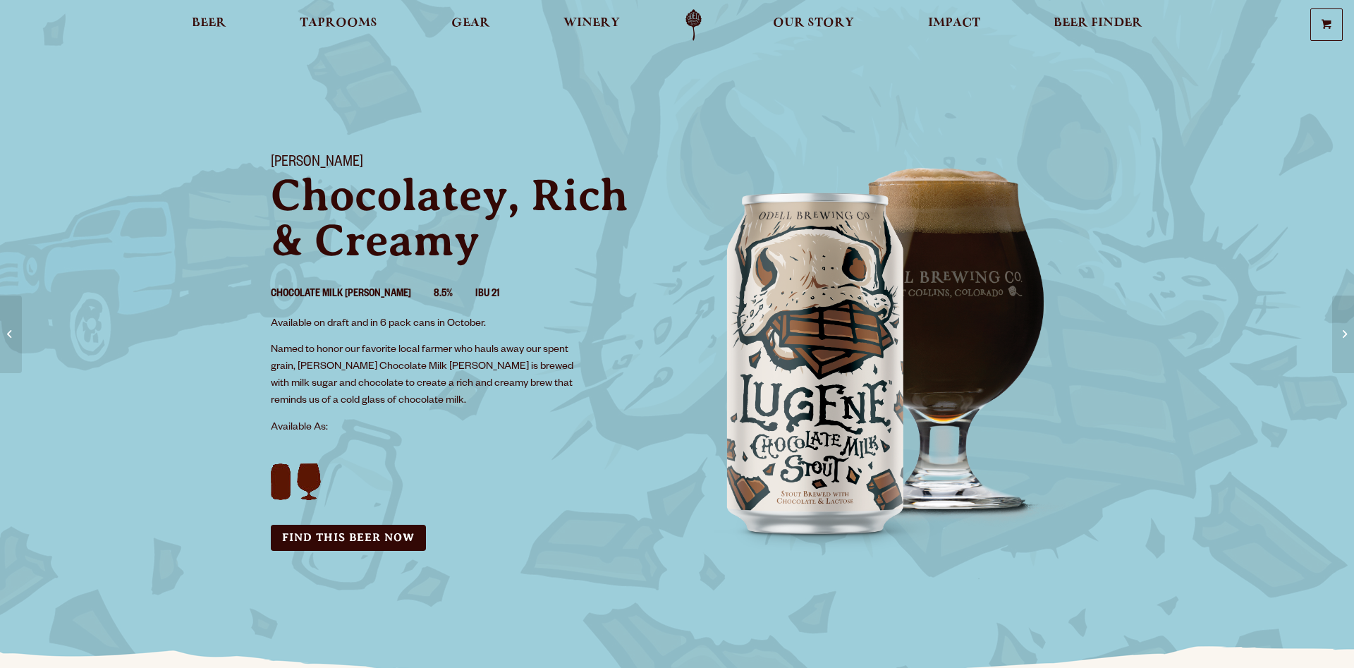 The height and width of the screenshot is (668, 1354). What do you see at coordinates (209, 23) in the screenshot?
I see `span: Beer` at bounding box center [209, 23].